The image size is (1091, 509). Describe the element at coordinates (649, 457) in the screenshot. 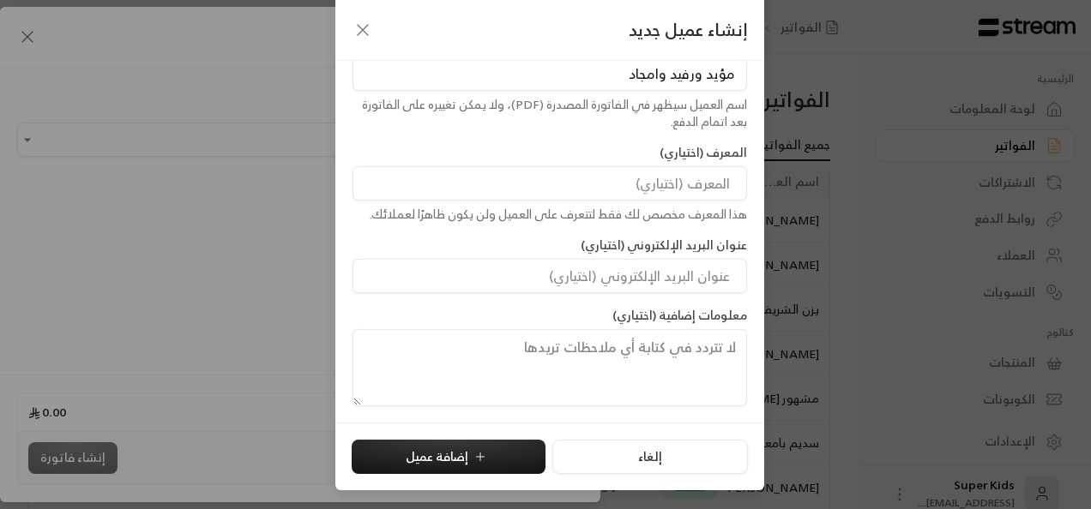

I see `button: إلغاء` at that location.